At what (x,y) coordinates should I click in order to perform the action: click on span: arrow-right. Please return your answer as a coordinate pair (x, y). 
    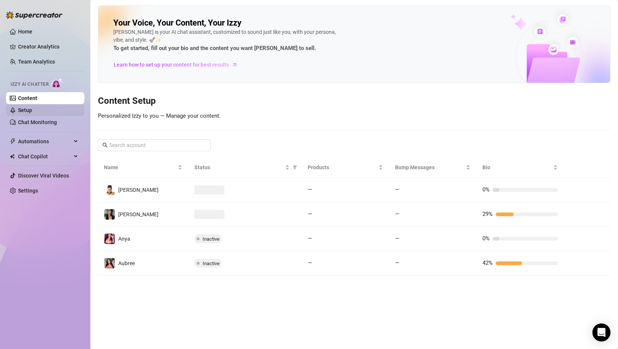
    Looking at the image, I should click on (235, 65).